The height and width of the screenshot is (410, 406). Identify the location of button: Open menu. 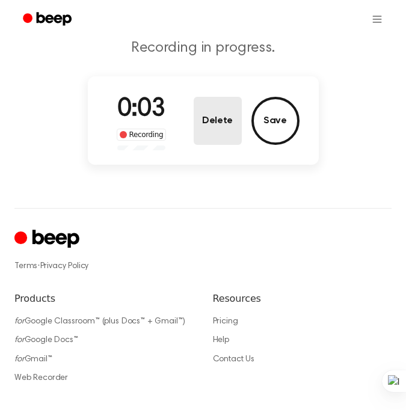
(377, 19).